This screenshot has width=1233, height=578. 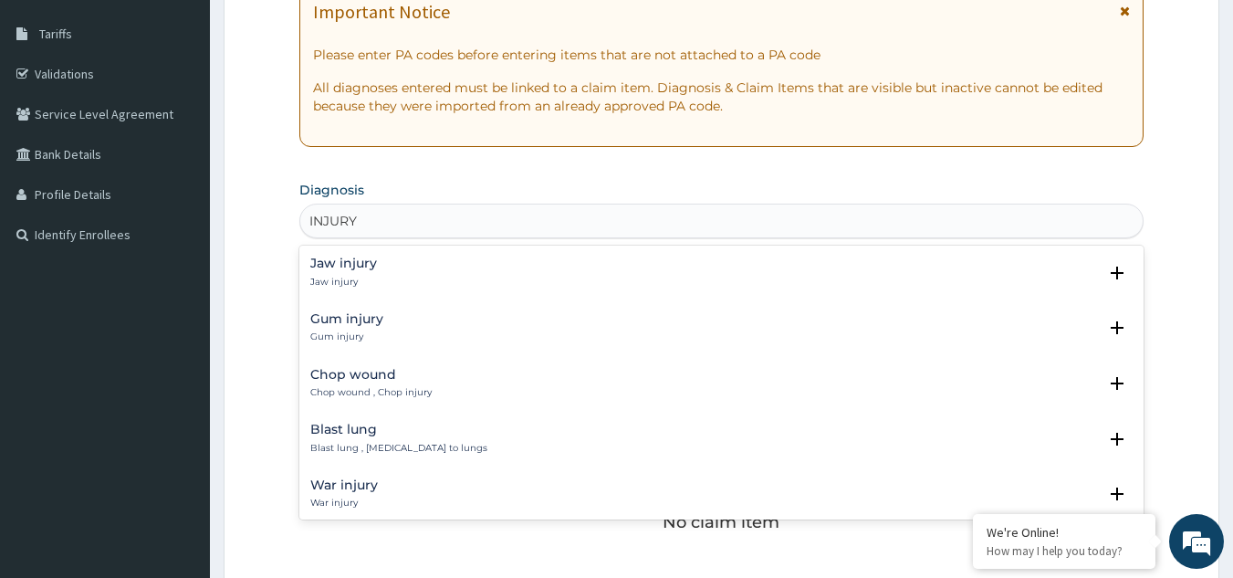 I want to click on label: Diagnosis, so click(x=331, y=190).